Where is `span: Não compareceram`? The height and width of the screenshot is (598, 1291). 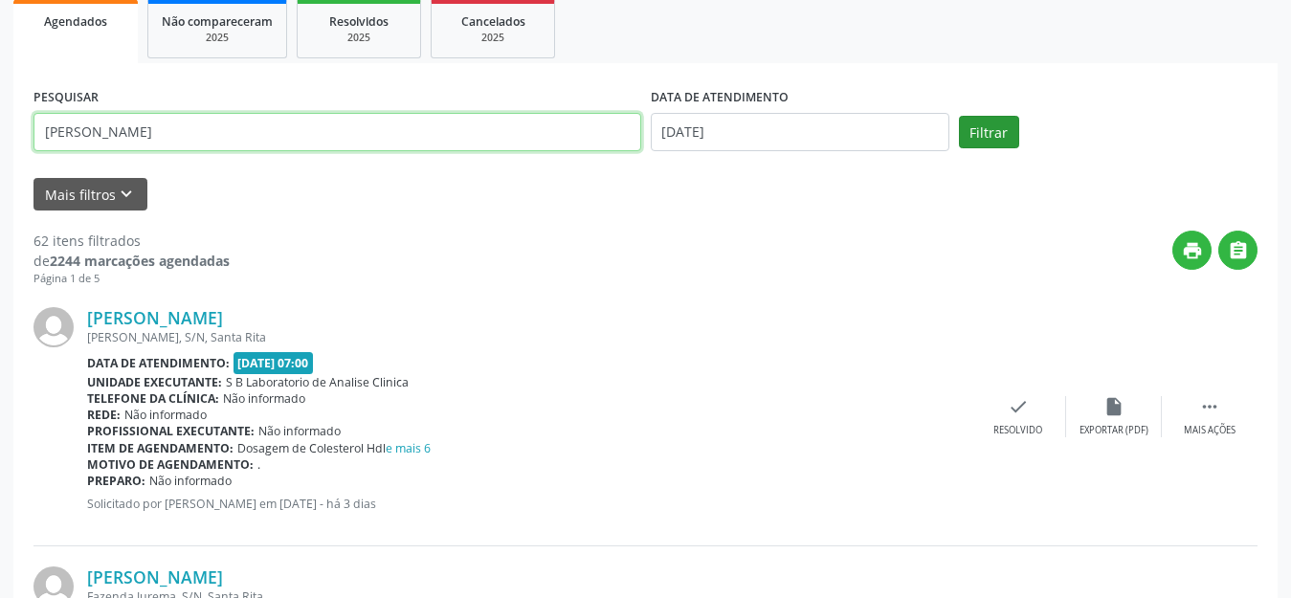 span: Não compareceram is located at coordinates (217, 21).